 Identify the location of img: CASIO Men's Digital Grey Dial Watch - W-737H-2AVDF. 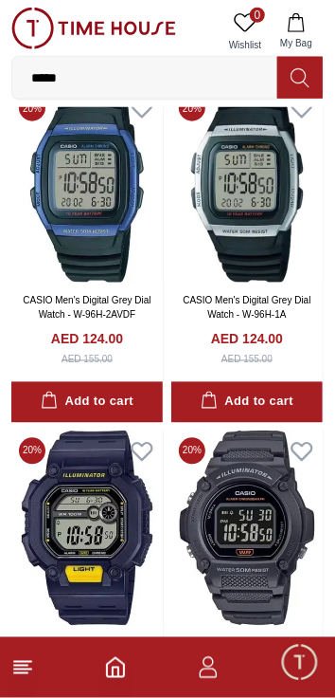
(87, 528).